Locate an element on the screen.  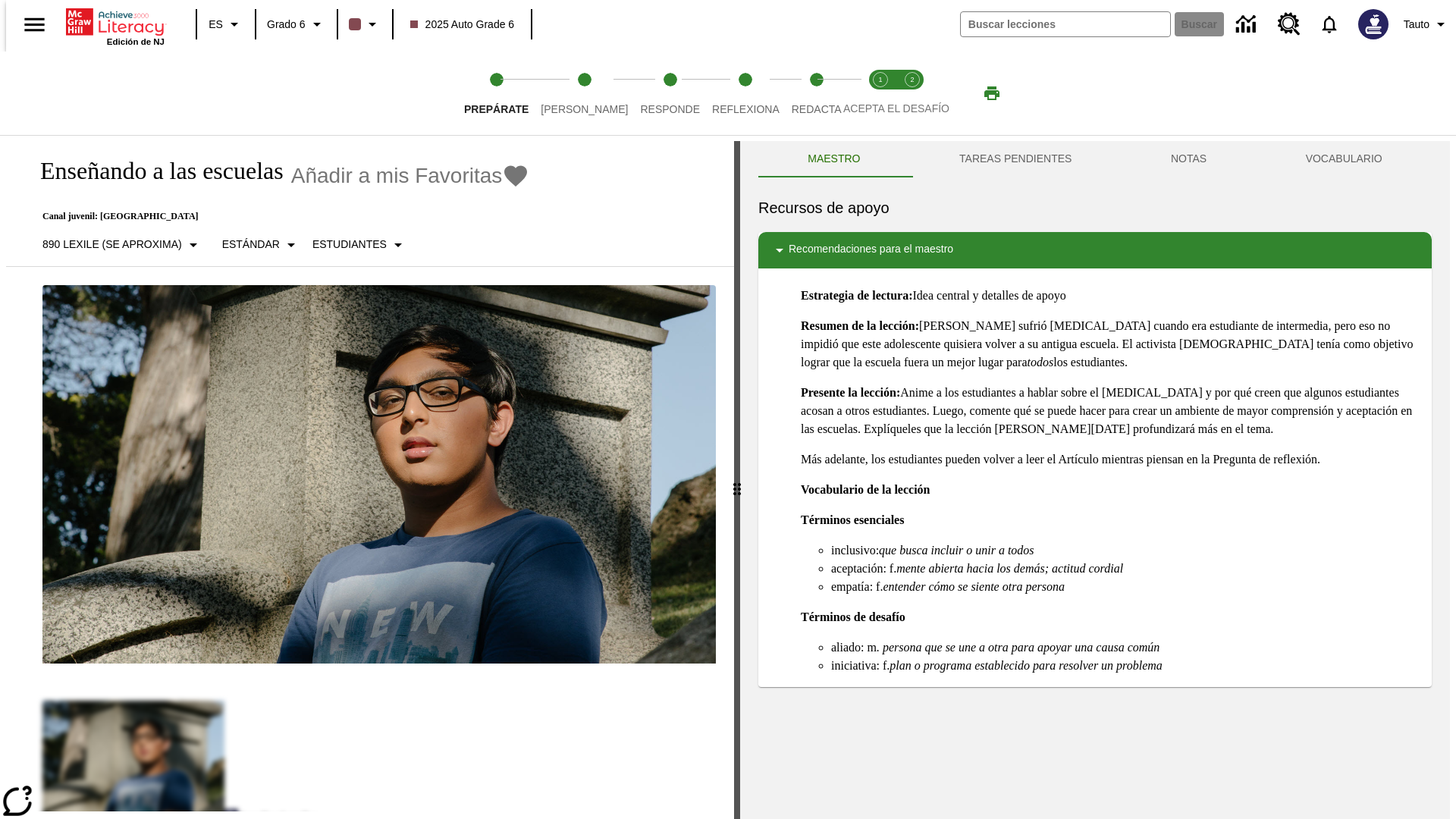
a: Centro de recursos, Se abrirá en una pestaña nueva. is located at coordinates (1289, 25).